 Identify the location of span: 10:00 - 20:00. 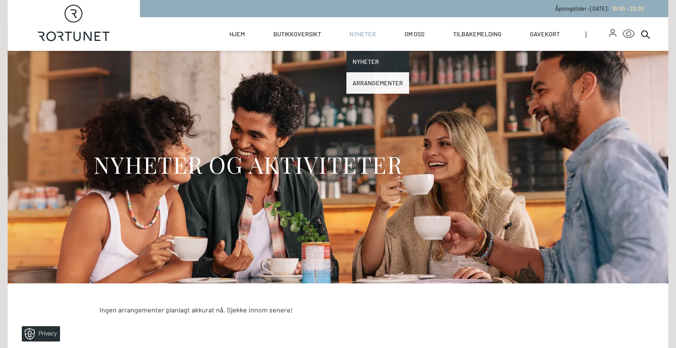
(628, 8).